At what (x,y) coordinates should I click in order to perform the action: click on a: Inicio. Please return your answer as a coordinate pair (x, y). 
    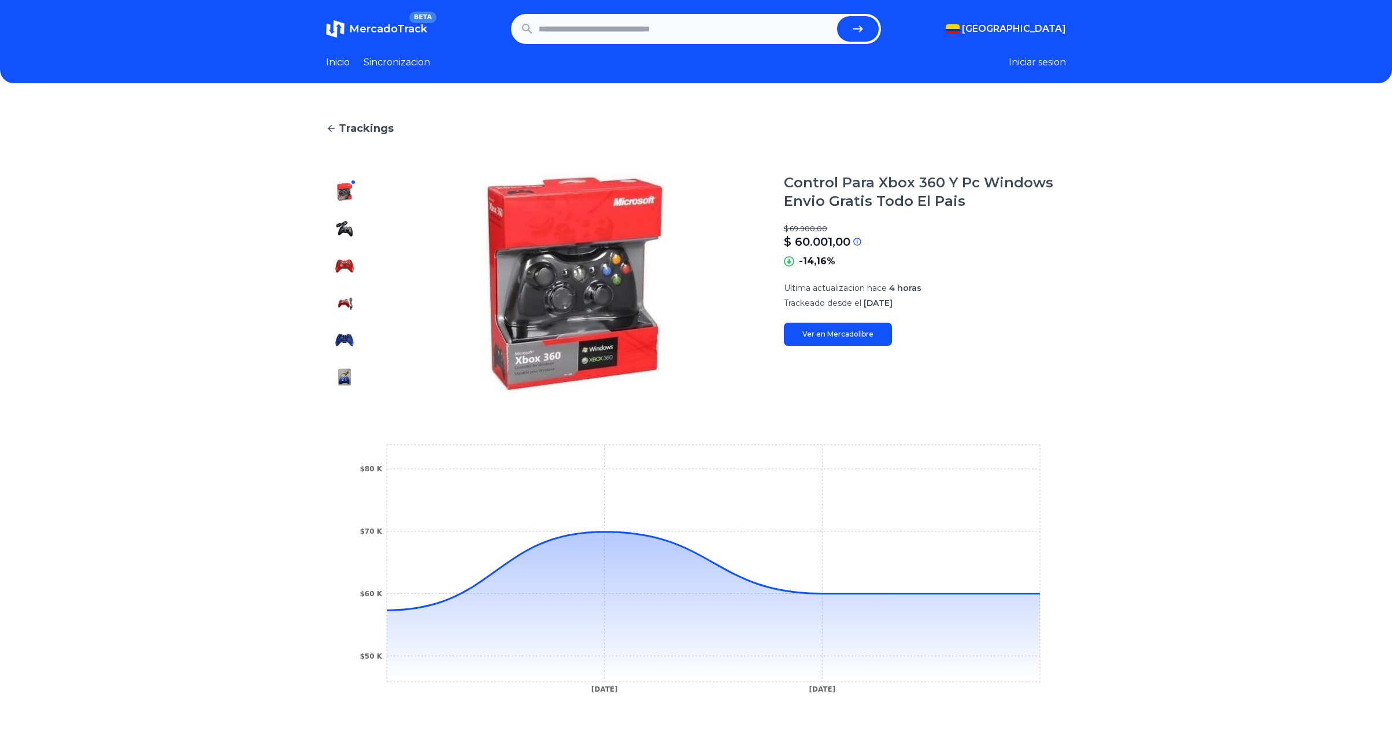
    Looking at the image, I should click on (338, 62).